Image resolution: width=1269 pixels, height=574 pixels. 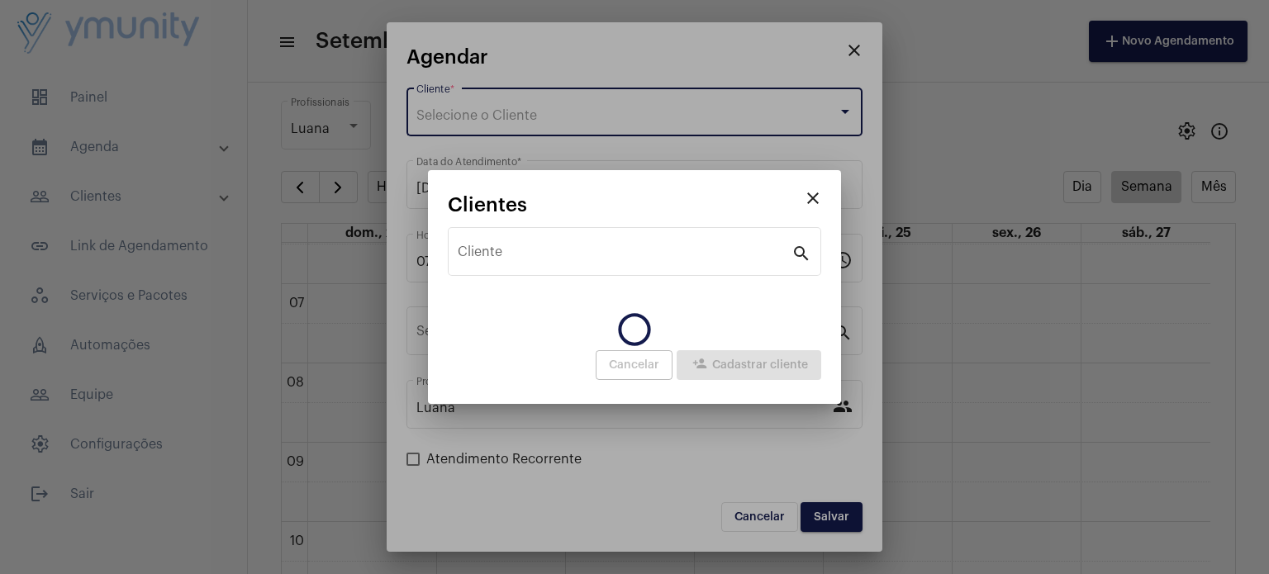 I want to click on mat-icon: search, so click(x=801, y=253).